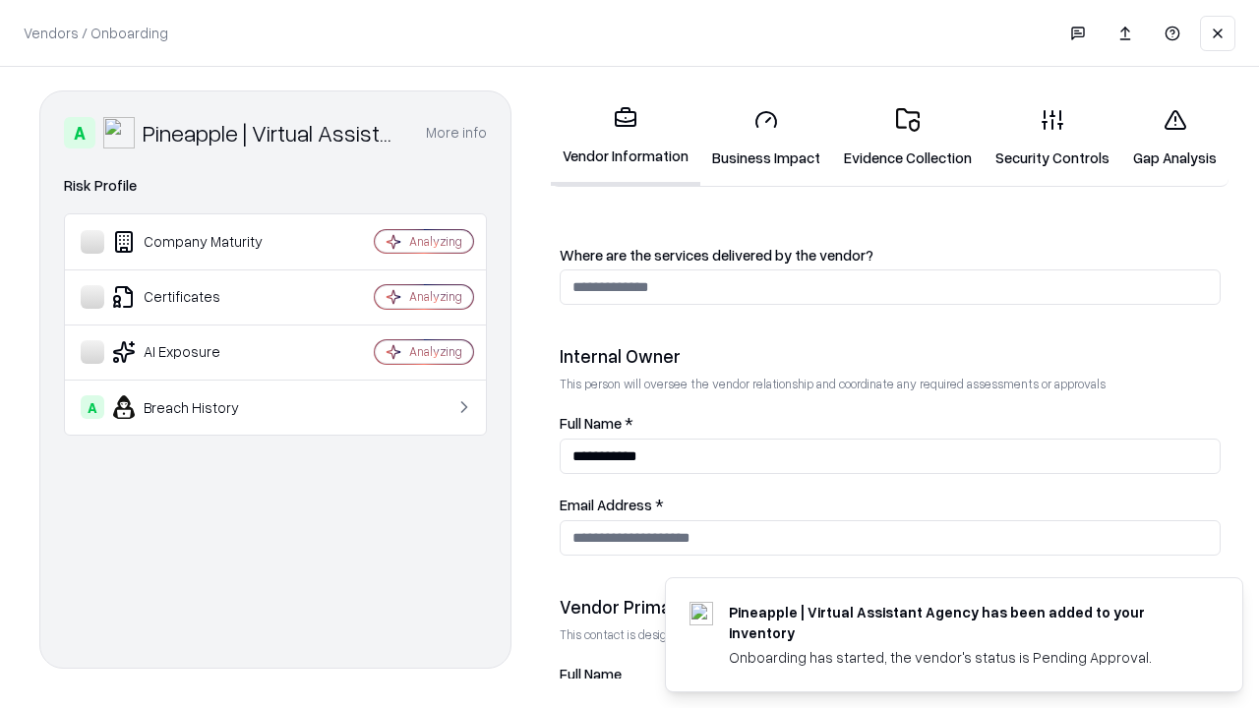 The image size is (1259, 708). What do you see at coordinates (908, 138) in the screenshot?
I see `a: Evidence Collection` at bounding box center [908, 138].